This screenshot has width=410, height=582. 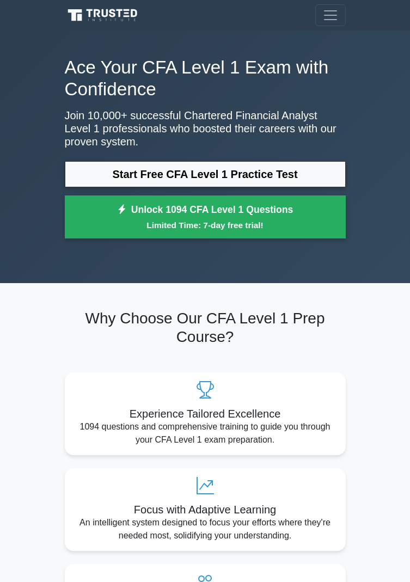 I want to click on a: Unlock 1094 CFA Level 1 QuestionsLimited Time: 7-day free trial!, so click(x=205, y=217).